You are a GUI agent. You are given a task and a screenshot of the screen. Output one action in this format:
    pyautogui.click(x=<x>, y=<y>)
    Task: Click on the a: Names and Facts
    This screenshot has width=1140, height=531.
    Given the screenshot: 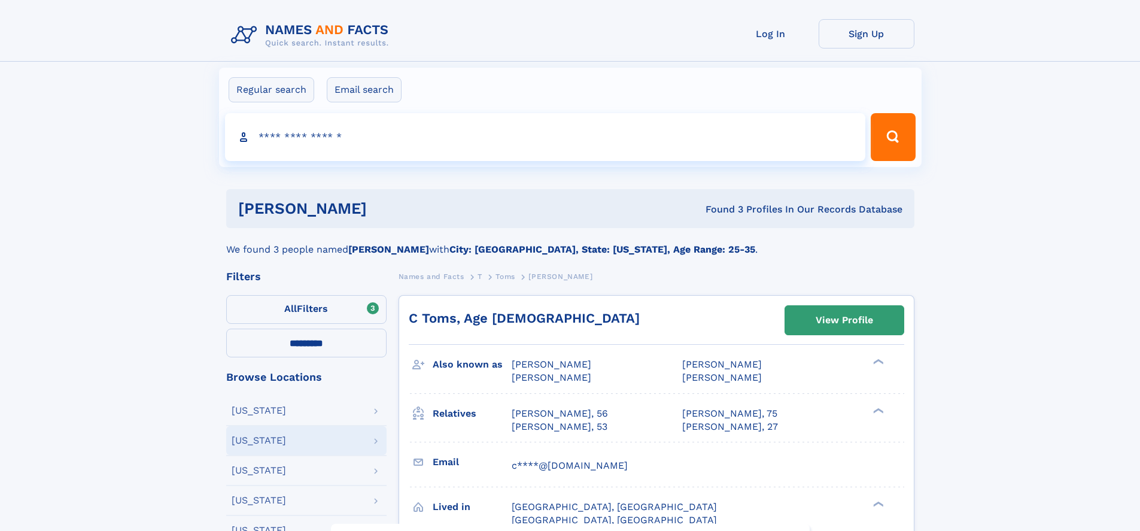 What is the action you would take?
    pyautogui.click(x=432, y=276)
    